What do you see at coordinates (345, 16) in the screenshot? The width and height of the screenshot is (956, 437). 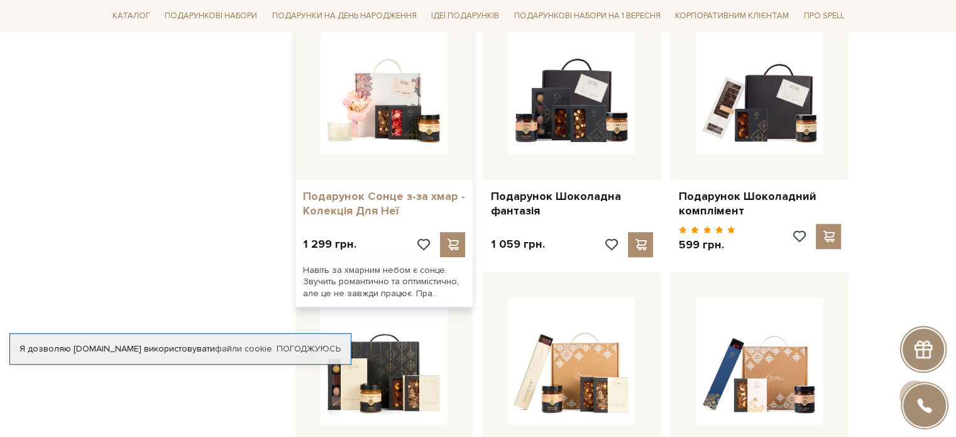 I see `span: Подарунки на День народження` at bounding box center [345, 16].